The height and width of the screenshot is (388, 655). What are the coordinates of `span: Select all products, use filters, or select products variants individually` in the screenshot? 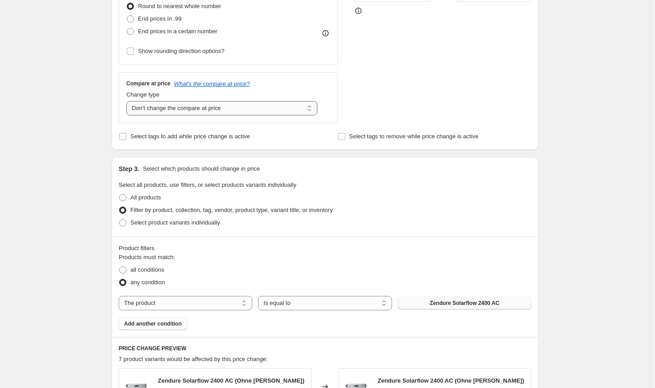 It's located at (207, 185).